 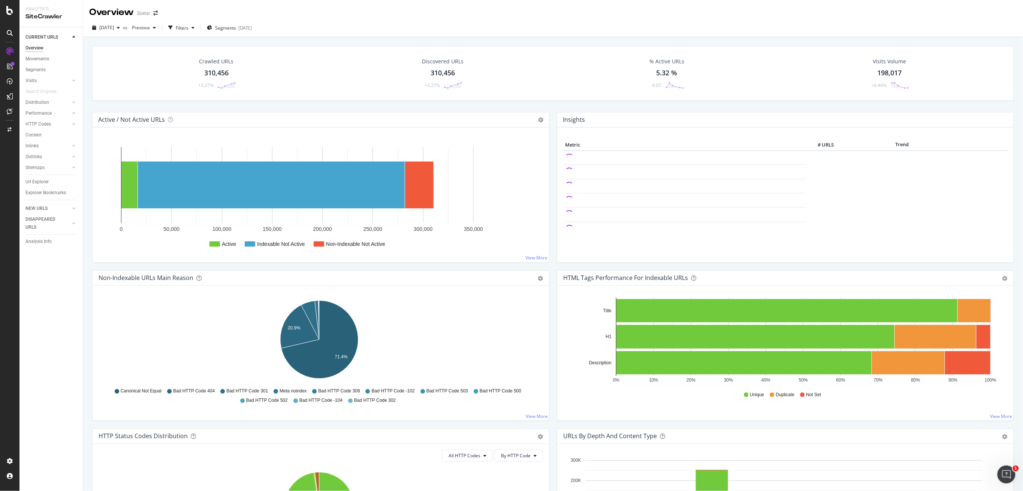 I want to click on a: Visits, so click(x=48, y=81).